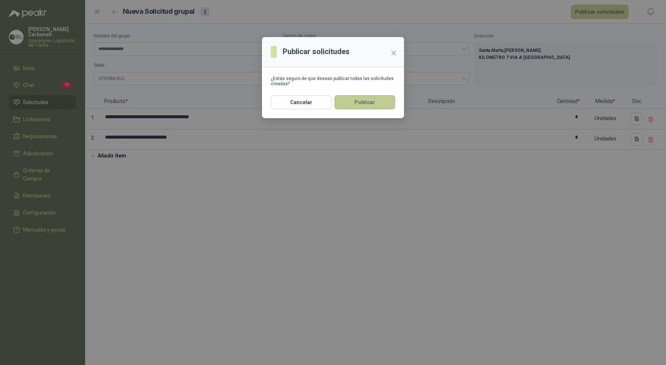  What do you see at coordinates (301, 102) in the screenshot?
I see `button: Cancelar` at bounding box center [301, 102].